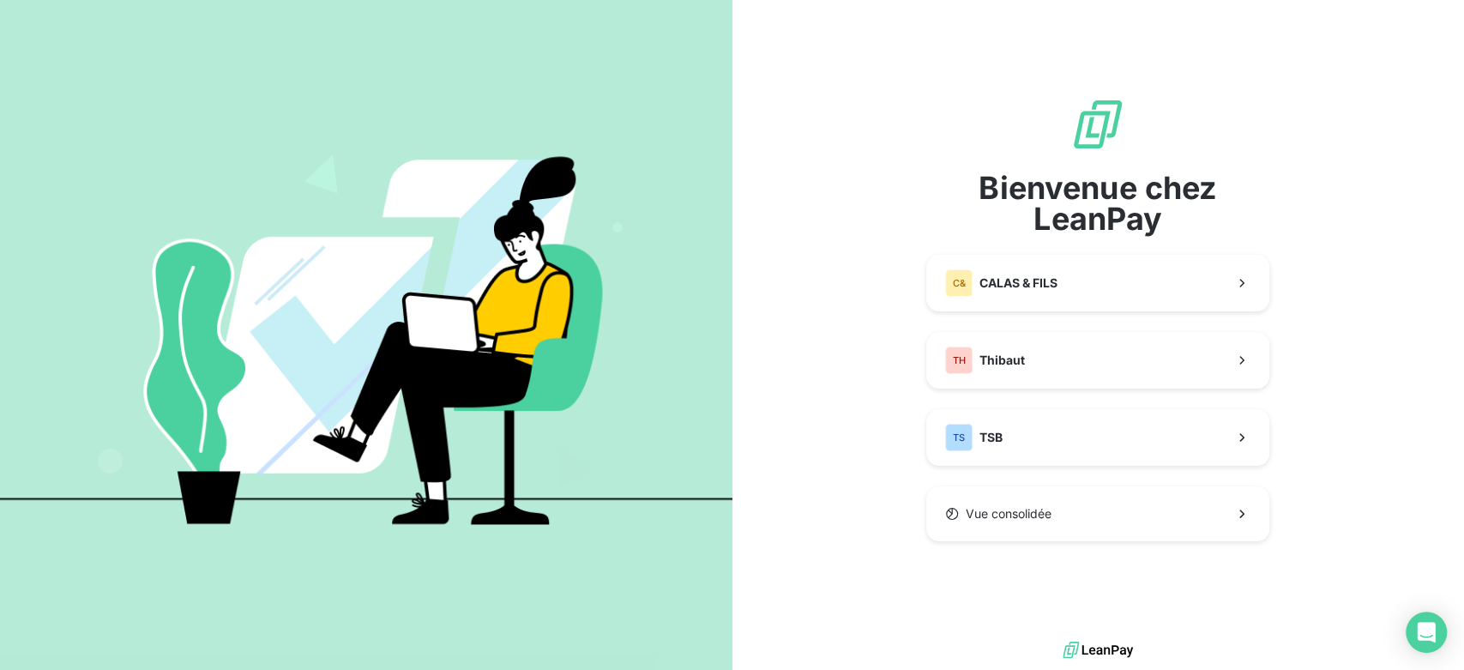 Image resolution: width=1464 pixels, height=670 pixels. What do you see at coordinates (1009, 514) in the screenshot?
I see `span: Vue consolidée` at bounding box center [1009, 514].